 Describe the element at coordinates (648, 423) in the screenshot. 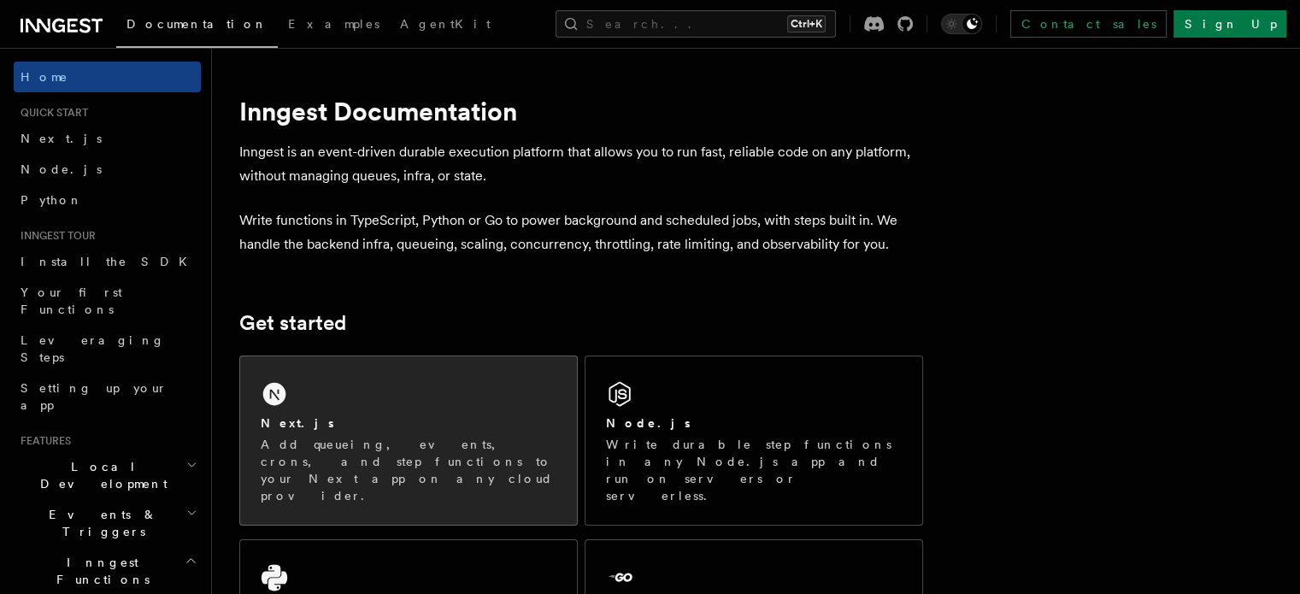

I see `h2: Node.js` at that location.